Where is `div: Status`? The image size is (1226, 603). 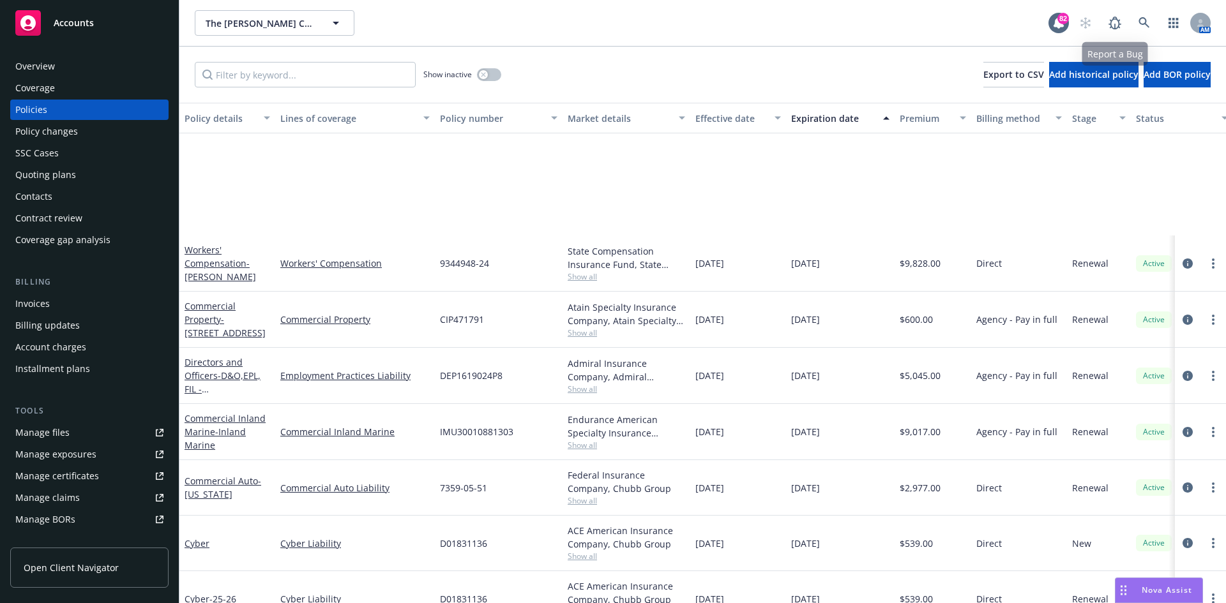 div: Status is located at coordinates (1175, 118).